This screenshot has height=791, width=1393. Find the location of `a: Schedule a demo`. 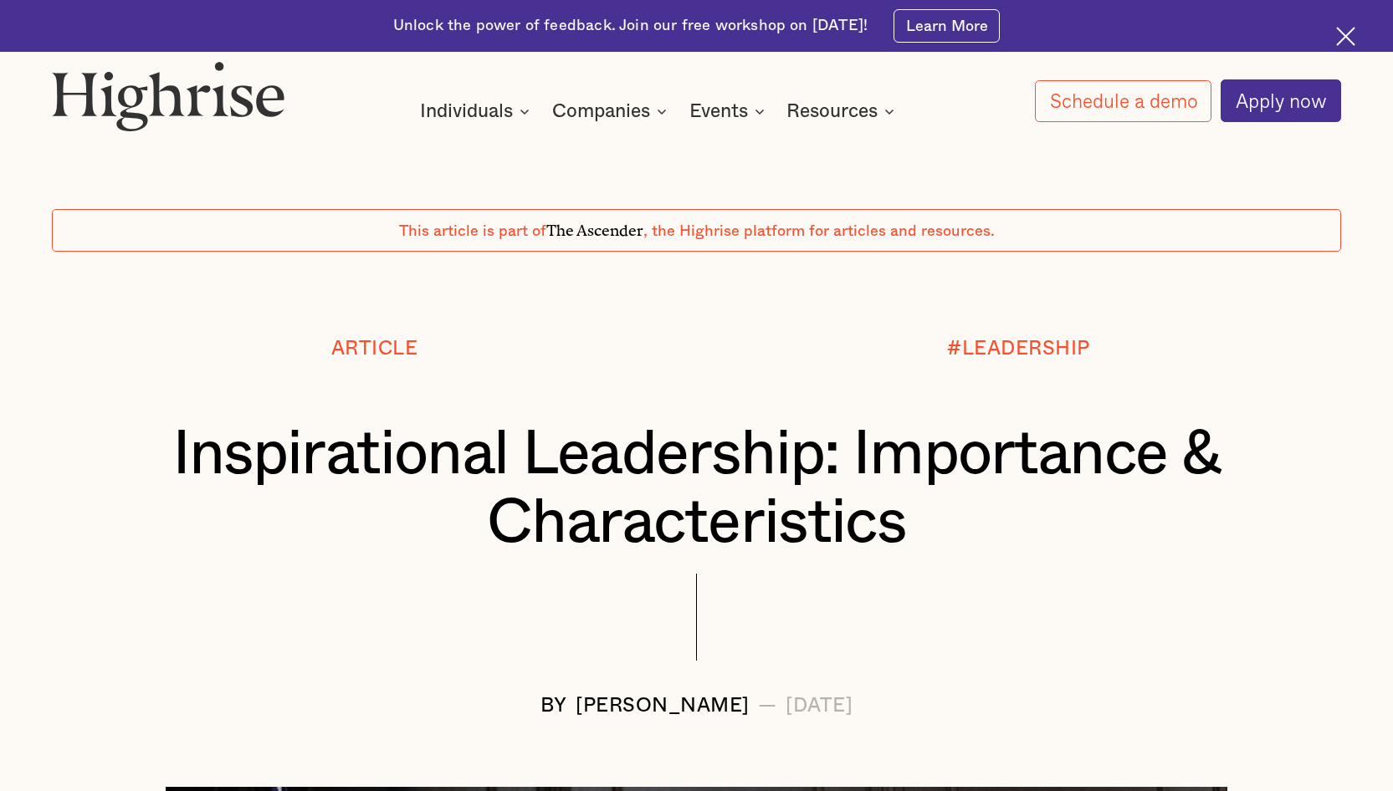

a: Schedule a demo is located at coordinates (1124, 101).